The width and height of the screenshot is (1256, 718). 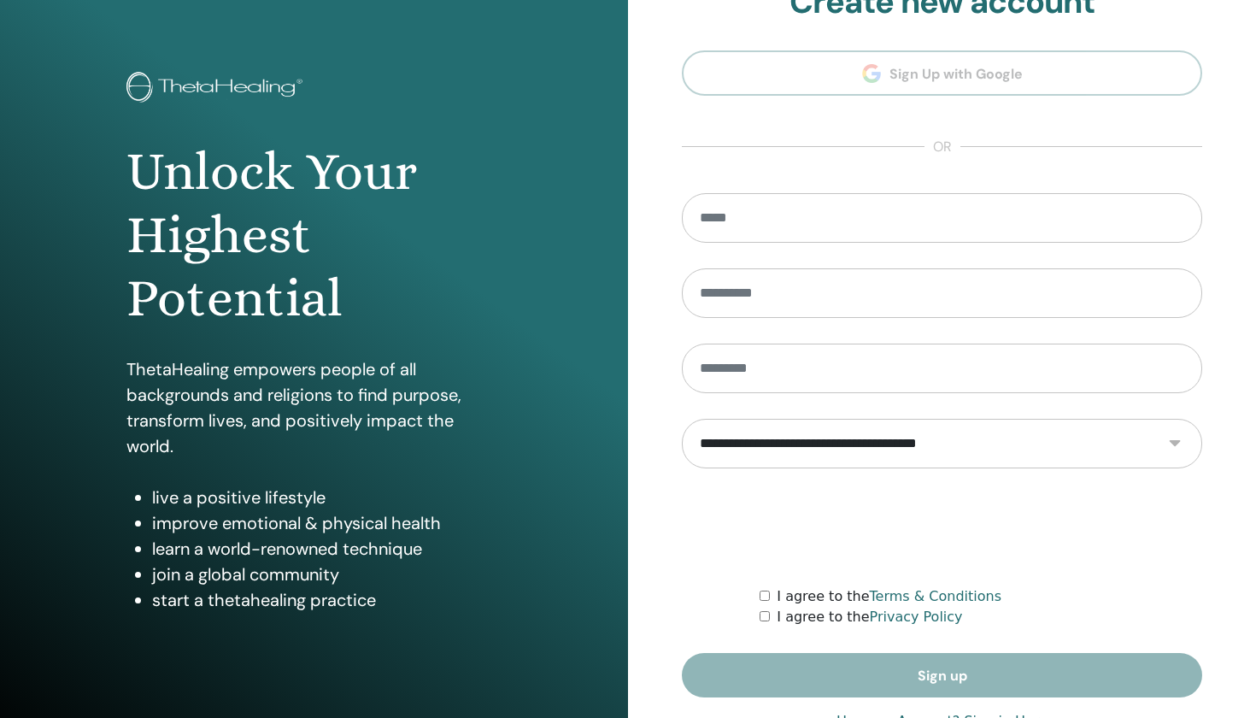 What do you see at coordinates (935, 595) in the screenshot?
I see `a: Terms & Conditions` at bounding box center [935, 595].